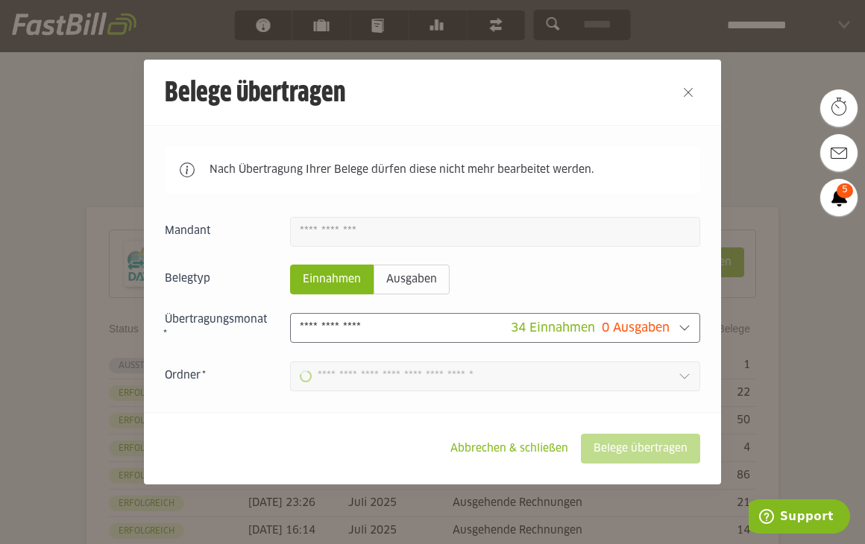  What do you see at coordinates (635, 328) in the screenshot?
I see `span: 0 Ausgaben` at bounding box center [635, 328].